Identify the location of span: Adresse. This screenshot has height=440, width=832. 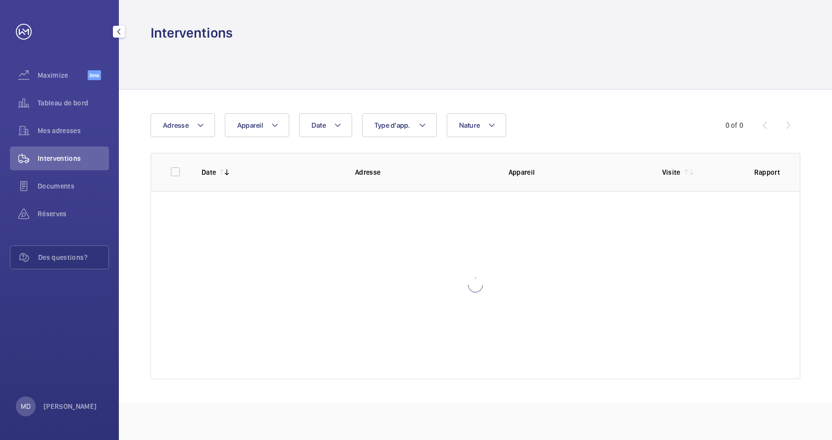
(176, 125).